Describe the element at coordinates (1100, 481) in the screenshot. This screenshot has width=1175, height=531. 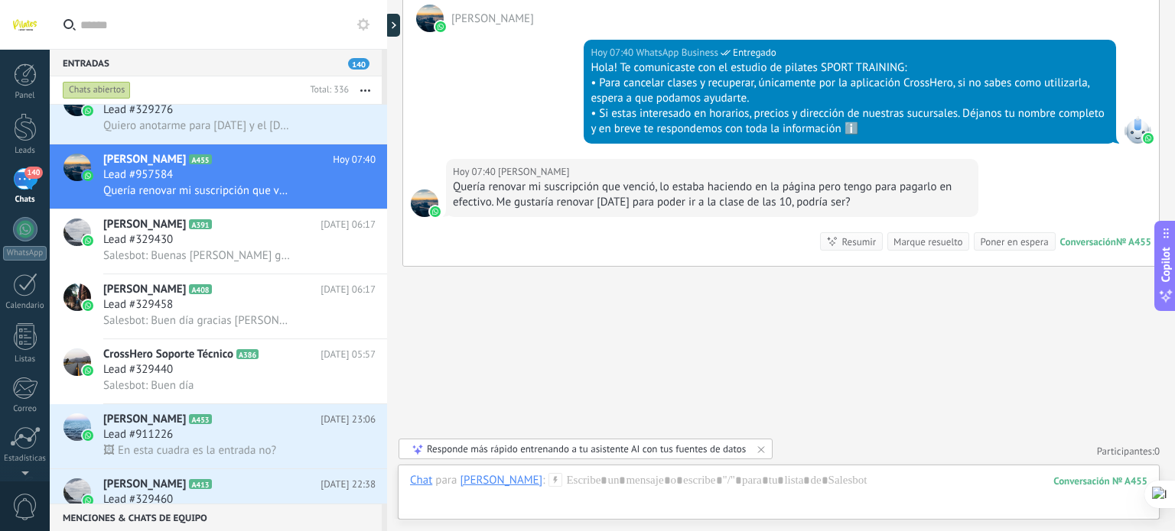
I see `div: 455` at that location.